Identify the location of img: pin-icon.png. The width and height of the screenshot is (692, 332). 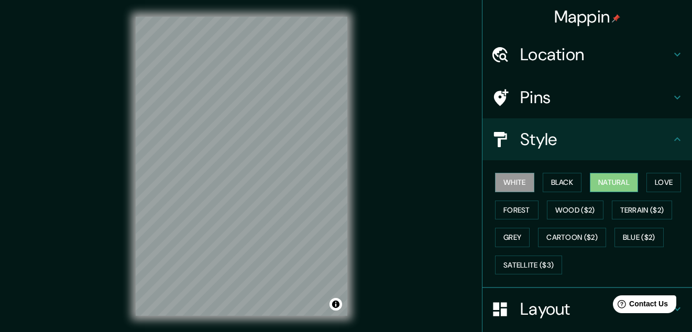
(616, 18).